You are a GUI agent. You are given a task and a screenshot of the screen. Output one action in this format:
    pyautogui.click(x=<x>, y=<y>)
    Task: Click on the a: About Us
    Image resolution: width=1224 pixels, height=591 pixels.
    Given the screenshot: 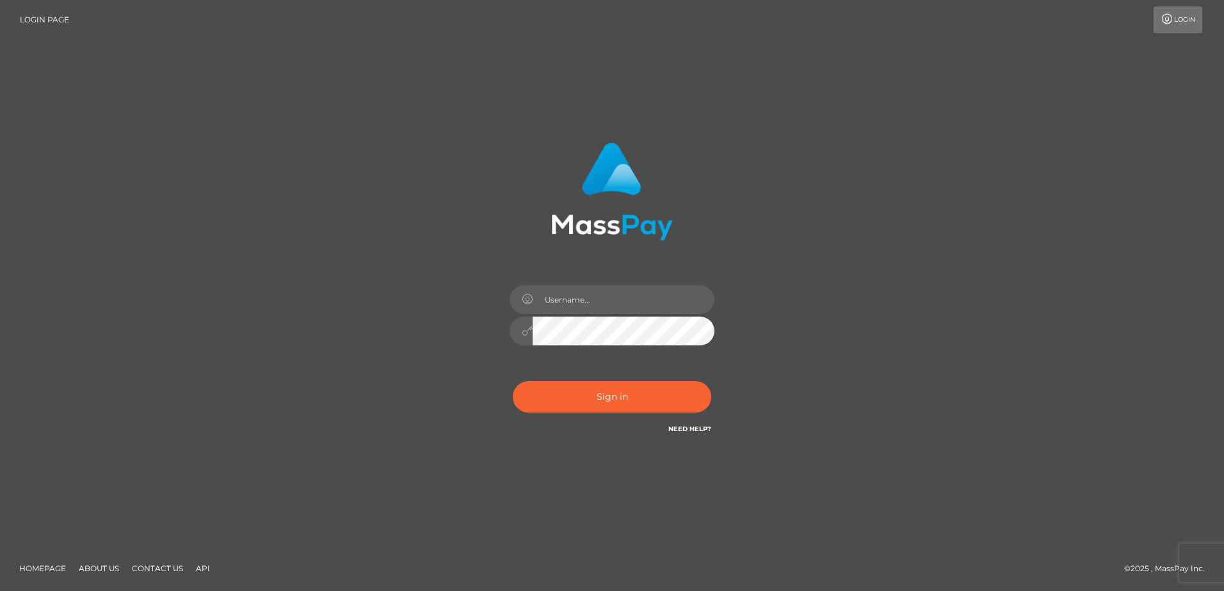 What is the action you would take?
    pyautogui.click(x=99, y=568)
    